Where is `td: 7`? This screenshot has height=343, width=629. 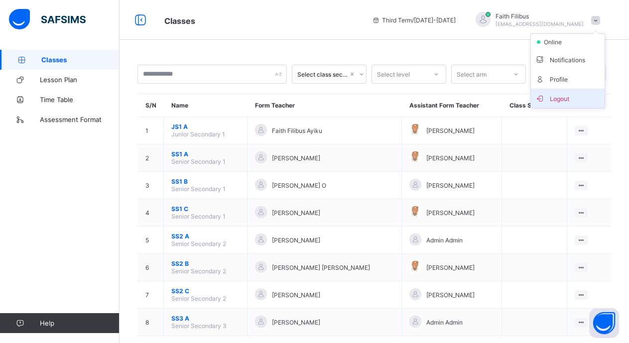 td: 7 is located at coordinates (151, 295).